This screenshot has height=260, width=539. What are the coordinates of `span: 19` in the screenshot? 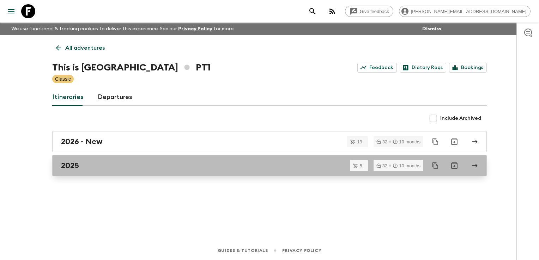 It's located at (360, 142).